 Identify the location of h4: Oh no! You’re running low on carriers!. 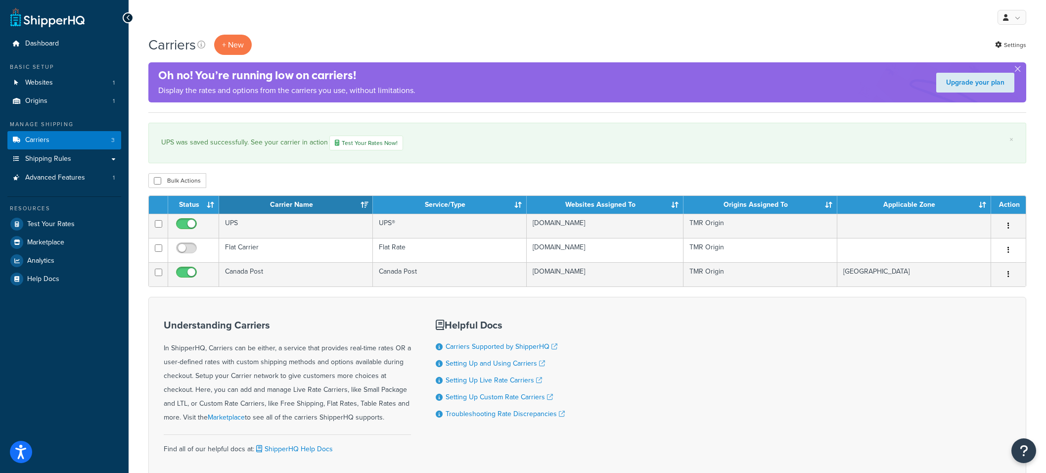
(287, 75).